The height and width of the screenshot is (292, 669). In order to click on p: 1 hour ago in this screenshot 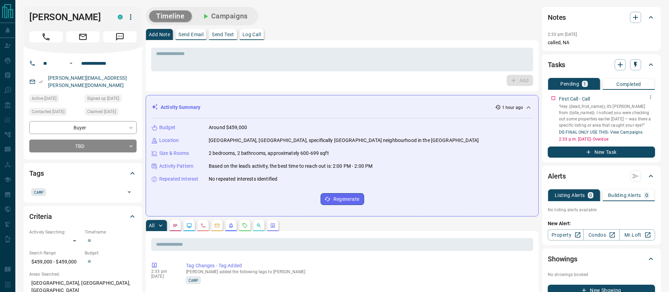, I will do `click(513, 108)`.